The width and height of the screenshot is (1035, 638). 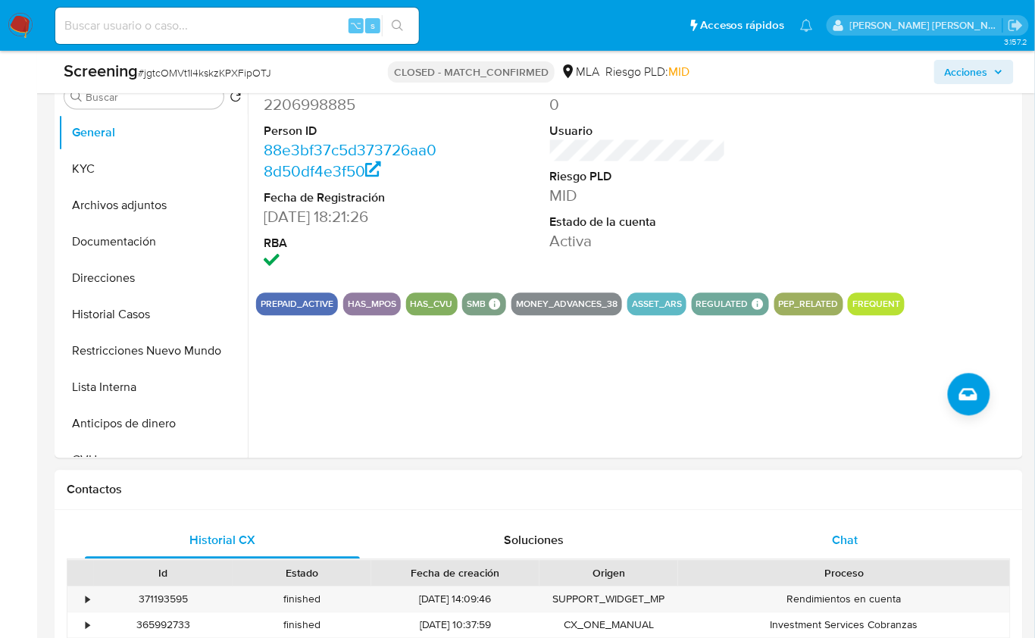 What do you see at coordinates (153, 461) in the screenshot?
I see `button: CVU` at bounding box center [153, 461].